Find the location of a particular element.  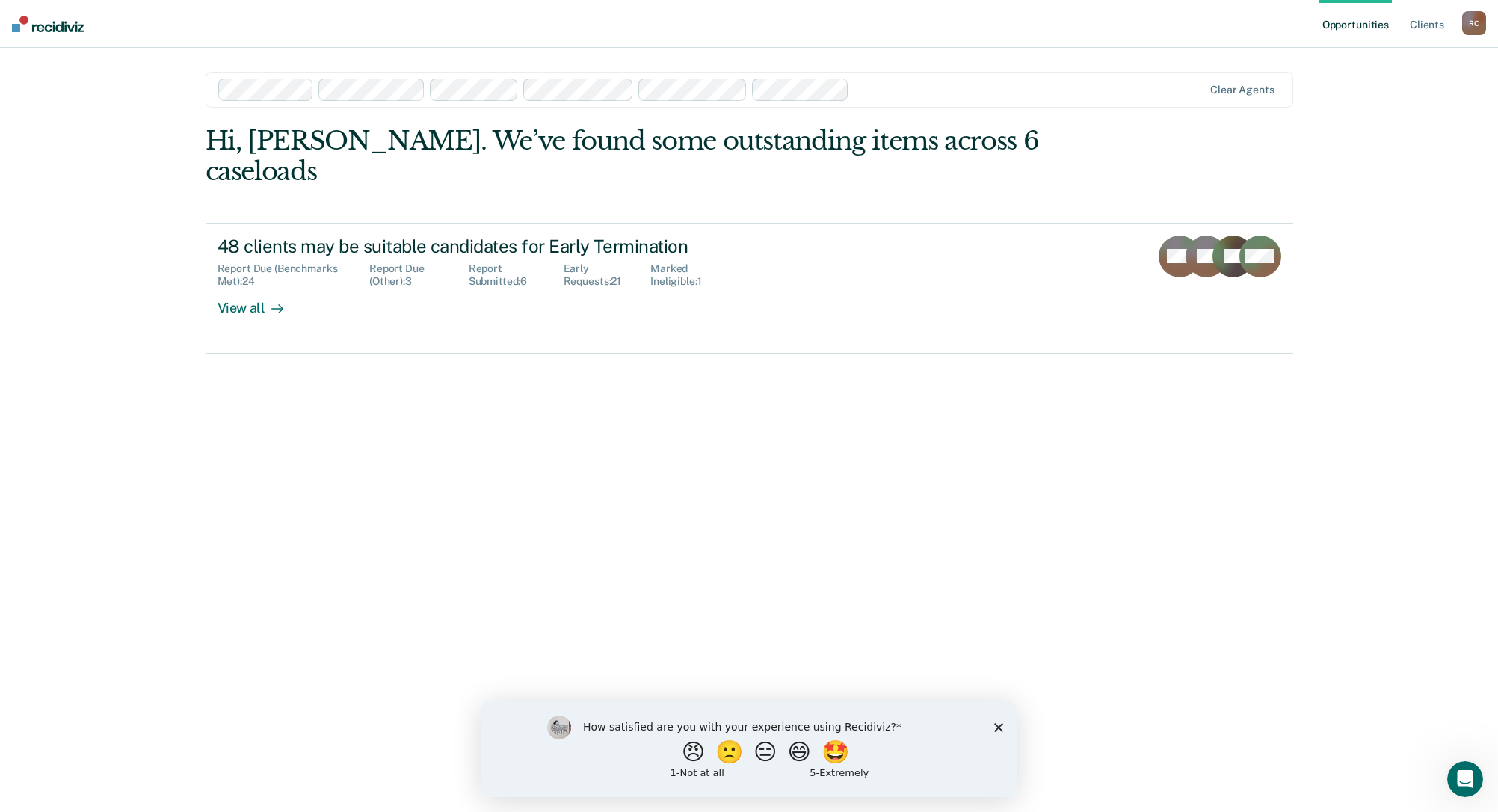

div: R C is located at coordinates (1474, 24).